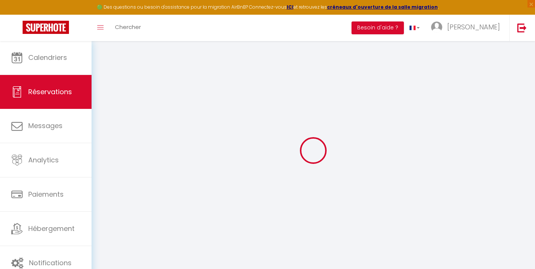 Image resolution: width=535 pixels, height=269 pixels. Describe the element at coordinates (45, 125) in the screenshot. I see `span: Messages` at that location.